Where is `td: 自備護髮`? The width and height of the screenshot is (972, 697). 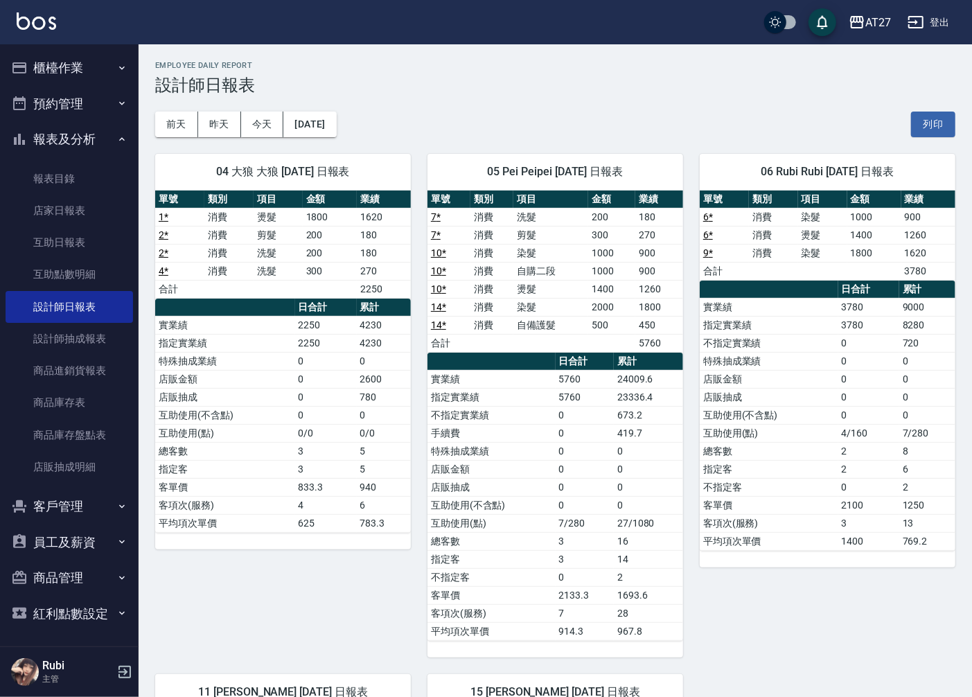
td: 自備護髮 is located at coordinates (550, 325).